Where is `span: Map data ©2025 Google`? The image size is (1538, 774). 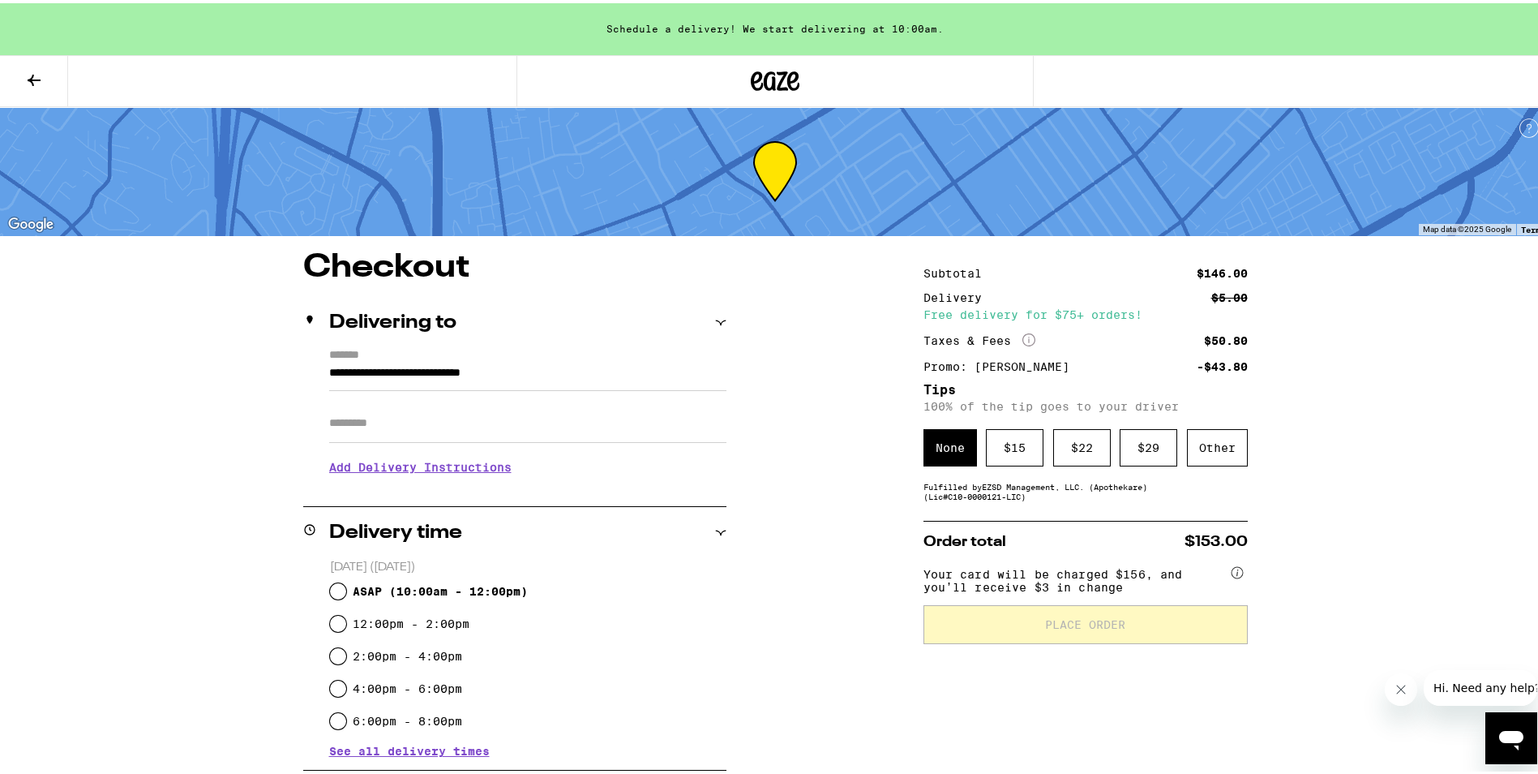 span: Map data ©2025 Google is located at coordinates (1467, 225).